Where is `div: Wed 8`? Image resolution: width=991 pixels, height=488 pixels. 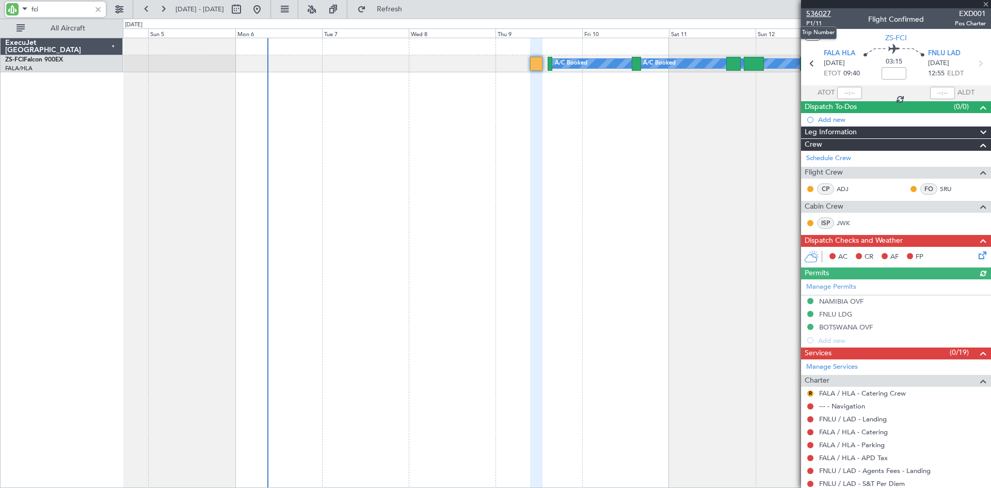 div: Wed 8 is located at coordinates (452, 33).